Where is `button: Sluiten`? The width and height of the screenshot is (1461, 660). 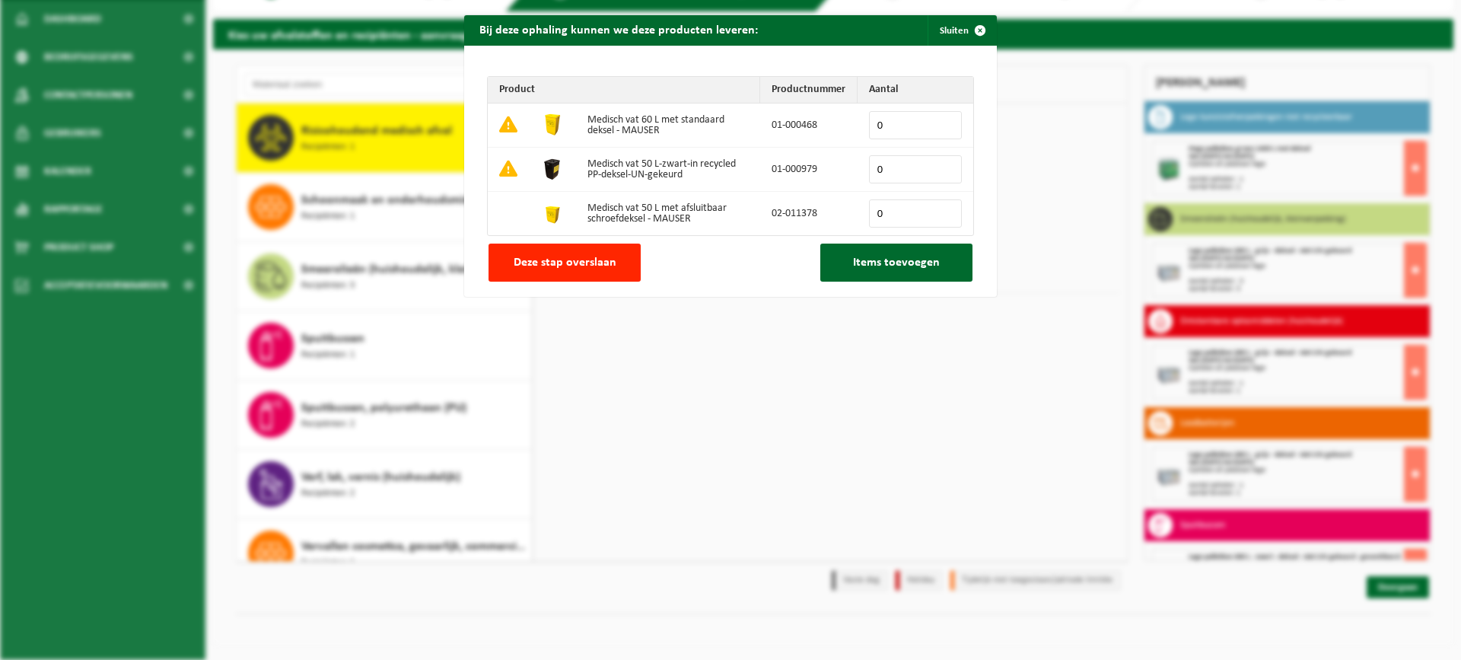 button: Sluiten is located at coordinates (961, 30).